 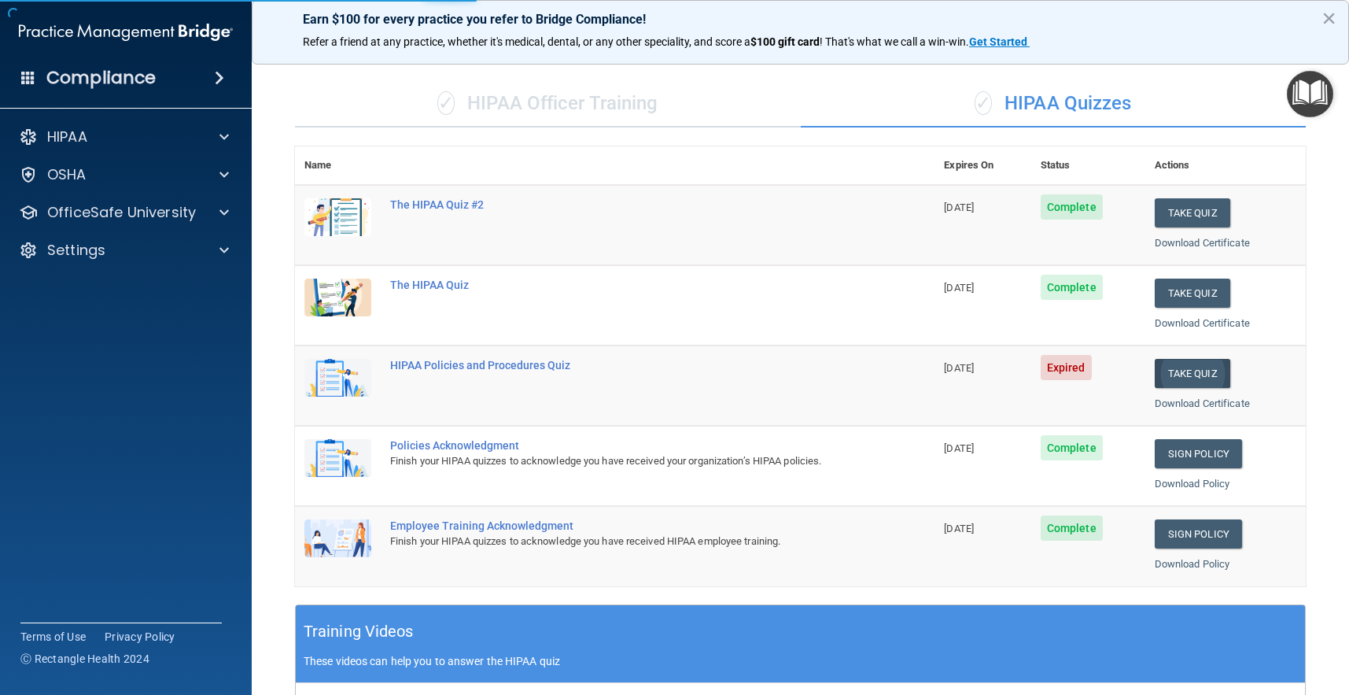 I want to click on h4: Compliance, so click(x=101, y=78).